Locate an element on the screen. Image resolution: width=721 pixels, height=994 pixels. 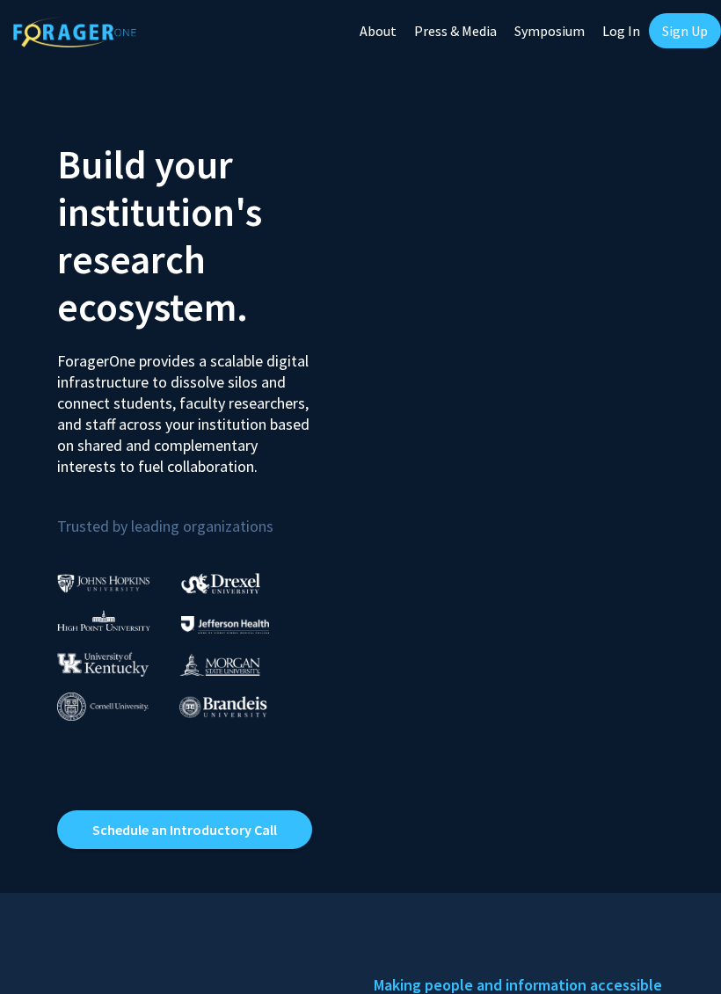
a: Opens in a new tab is located at coordinates (185, 829).